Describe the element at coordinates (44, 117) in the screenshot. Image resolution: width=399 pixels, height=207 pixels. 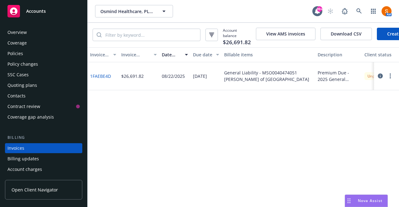
I see `a: Coverage gap analysis` at that location.